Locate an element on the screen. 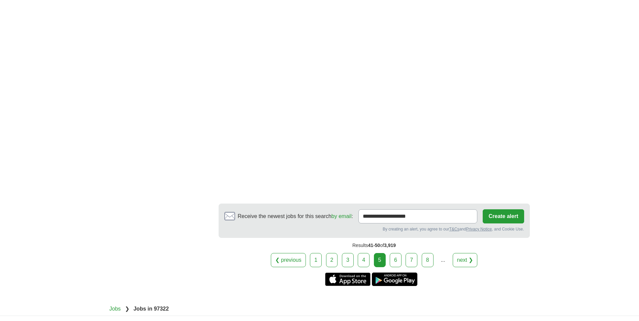 This screenshot has width=639, height=321. div: 5 is located at coordinates (379, 260).